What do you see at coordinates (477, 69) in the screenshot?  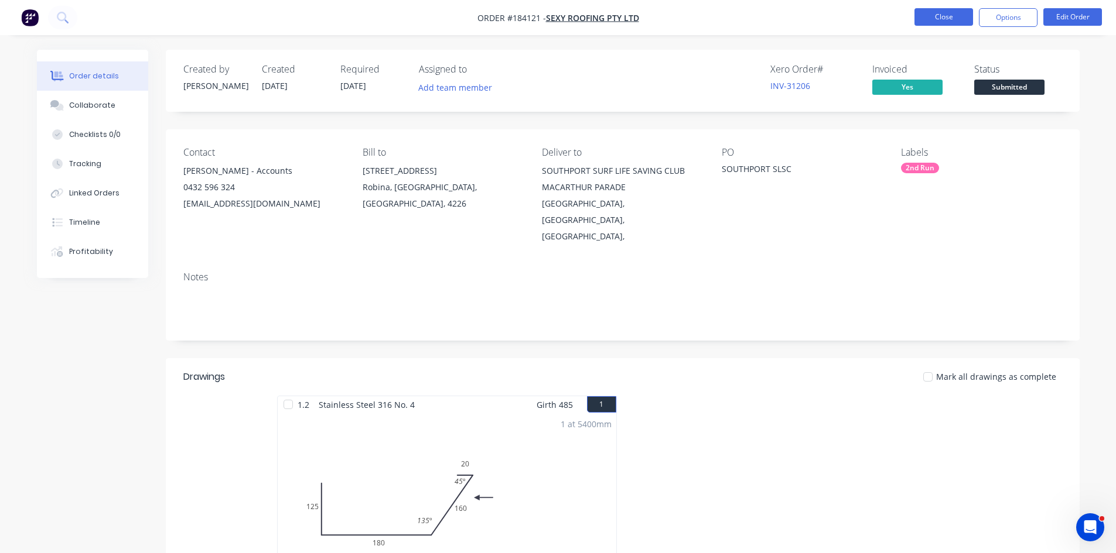 I see `div: Assigned to` at bounding box center [477, 69].